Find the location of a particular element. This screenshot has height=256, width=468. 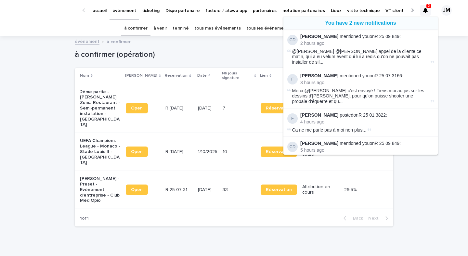

p: posted on : is located at coordinates (367, 115).